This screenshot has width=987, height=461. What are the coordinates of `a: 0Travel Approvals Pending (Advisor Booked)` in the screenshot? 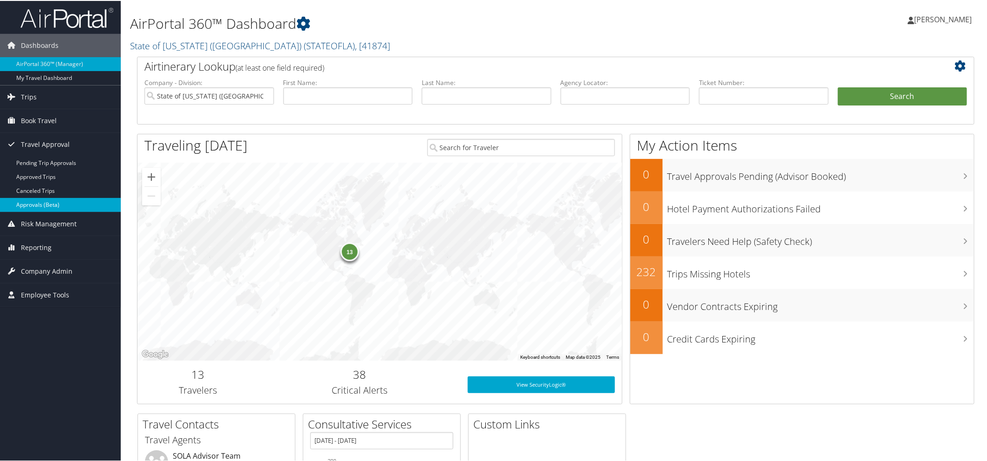 It's located at (802, 174).